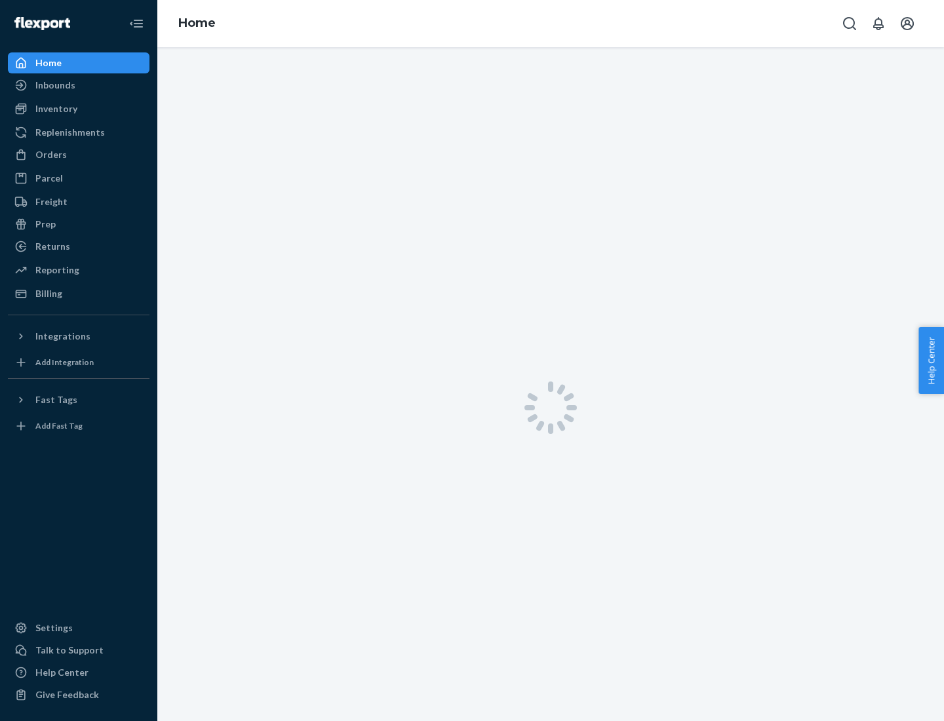  What do you see at coordinates (931, 361) in the screenshot?
I see `button: Help Center` at bounding box center [931, 361].